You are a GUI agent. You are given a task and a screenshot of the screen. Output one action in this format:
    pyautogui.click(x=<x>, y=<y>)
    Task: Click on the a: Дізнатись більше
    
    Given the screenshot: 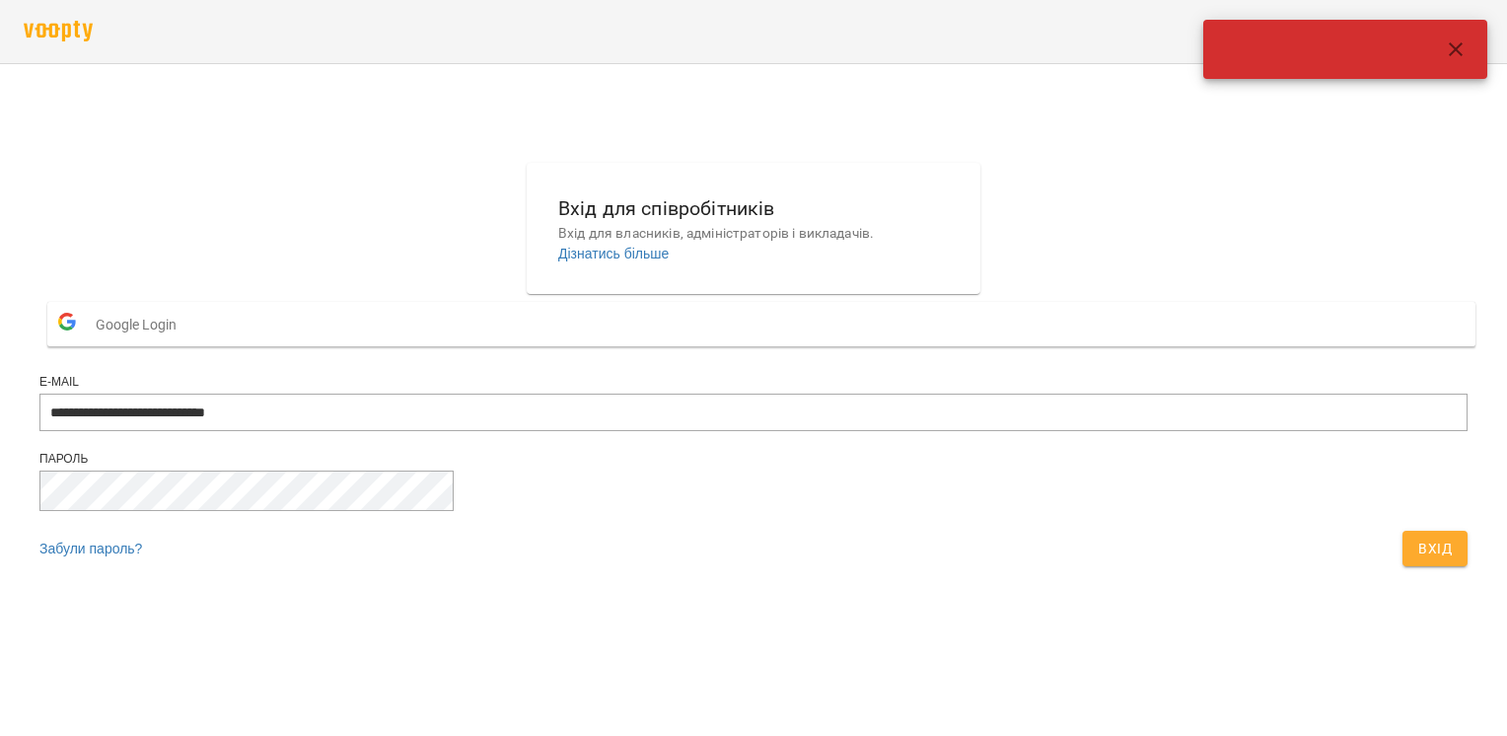 What is the action you would take?
    pyautogui.click(x=614, y=254)
    